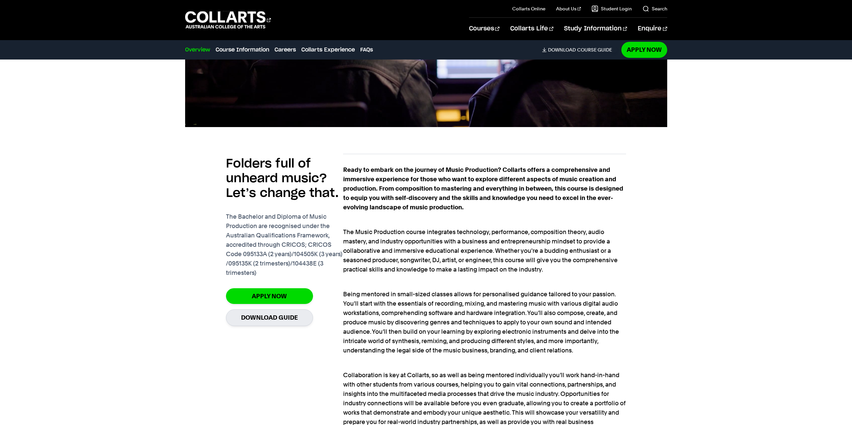 The width and height of the screenshot is (852, 425). Describe the element at coordinates (568, 9) in the screenshot. I see `a: About Us` at that location.